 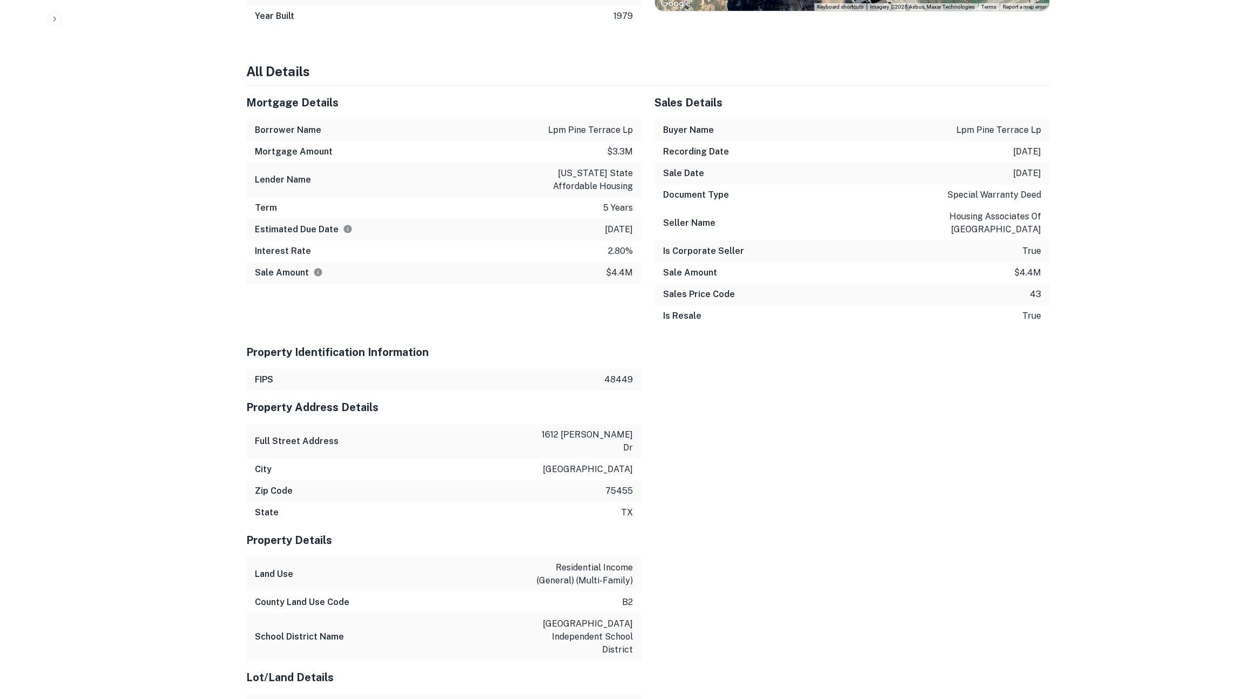 I want to click on p: $3.3m, so click(x=620, y=152).